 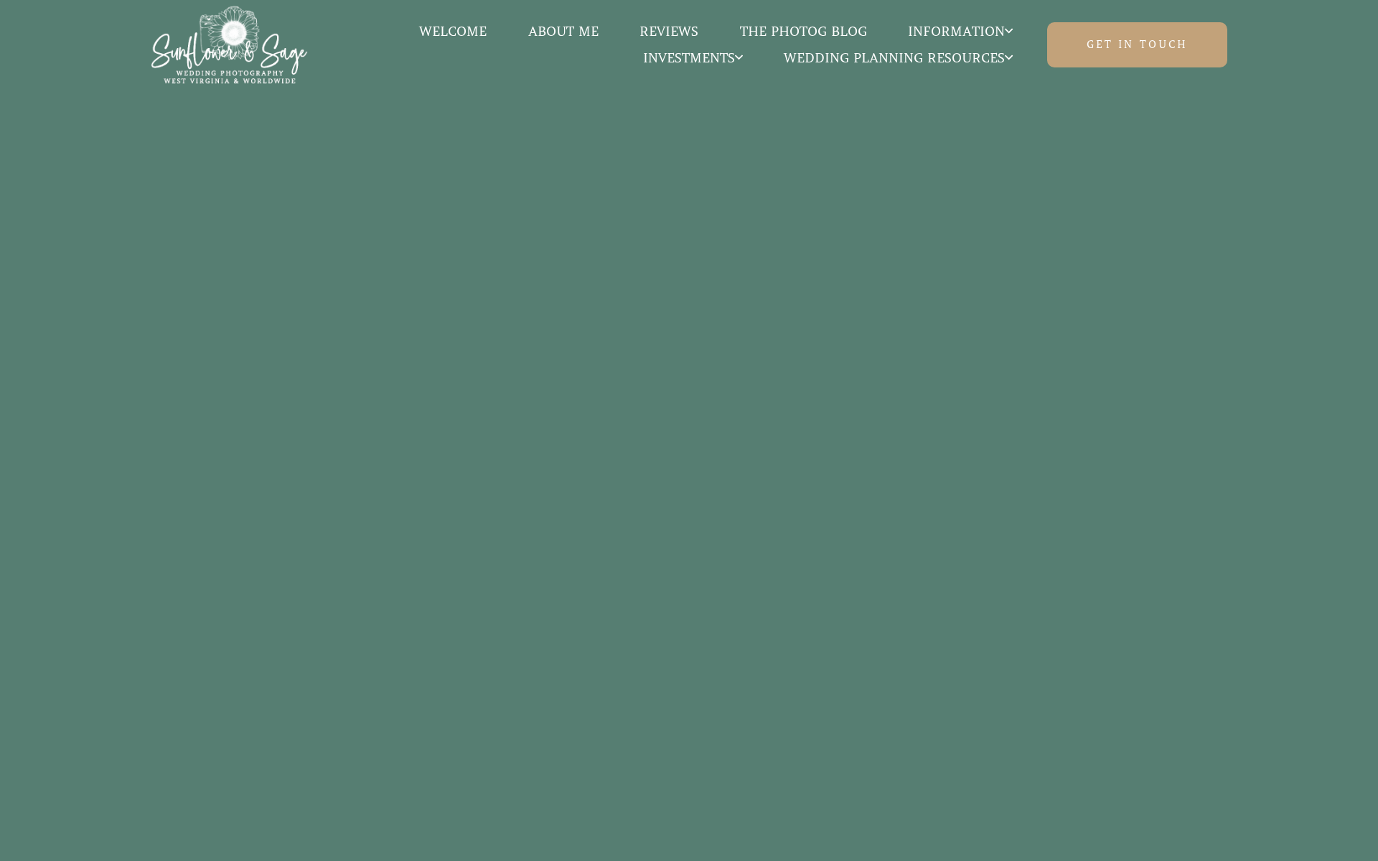 I want to click on a: Wedding Planning Resources, so click(x=899, y=58).